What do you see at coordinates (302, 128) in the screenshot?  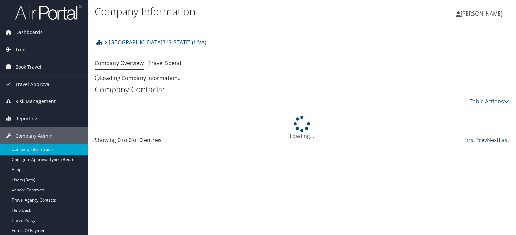 I see `div: Loading...` at bounding box center [302, 128].